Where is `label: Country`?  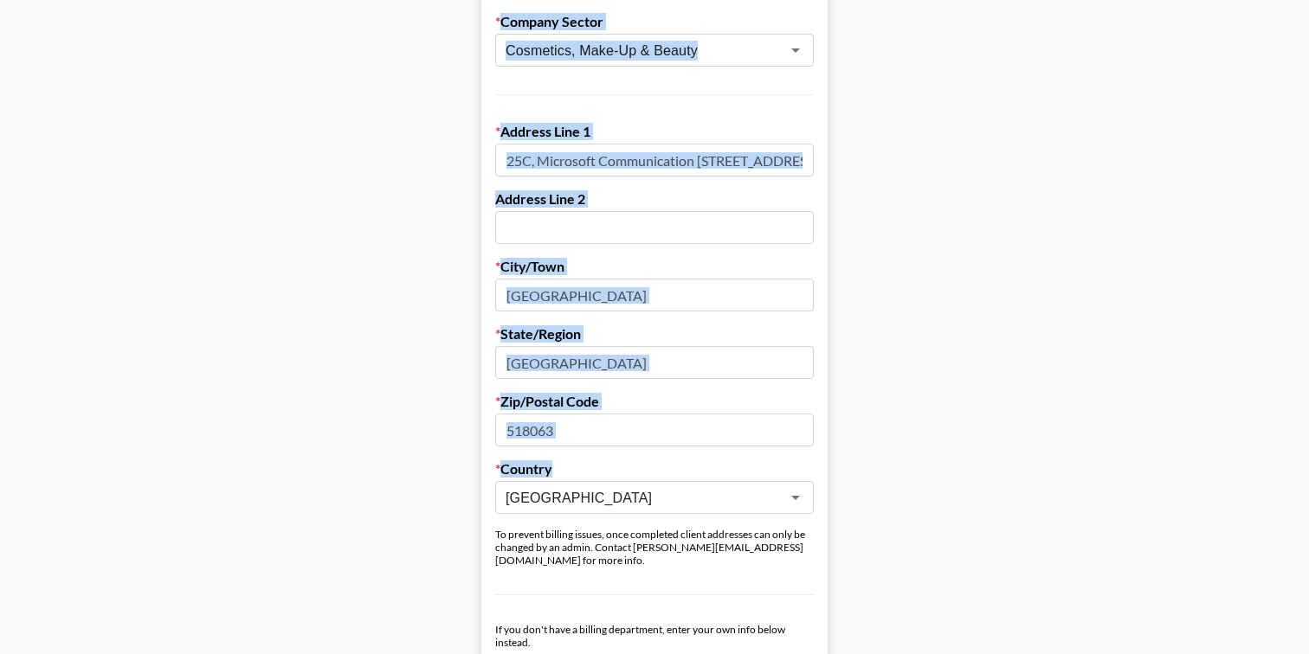
label: Country is located at coordinates (654, 469).